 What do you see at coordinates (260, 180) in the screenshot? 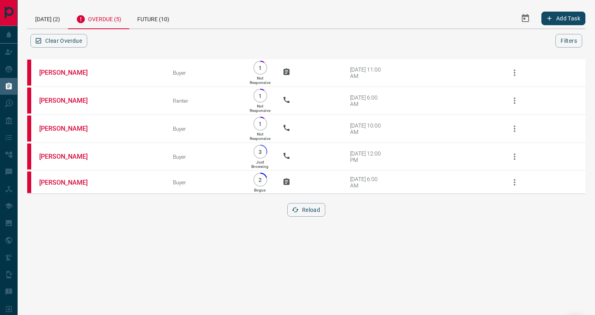
I see `p: 2` at bounding box center [260, 180].